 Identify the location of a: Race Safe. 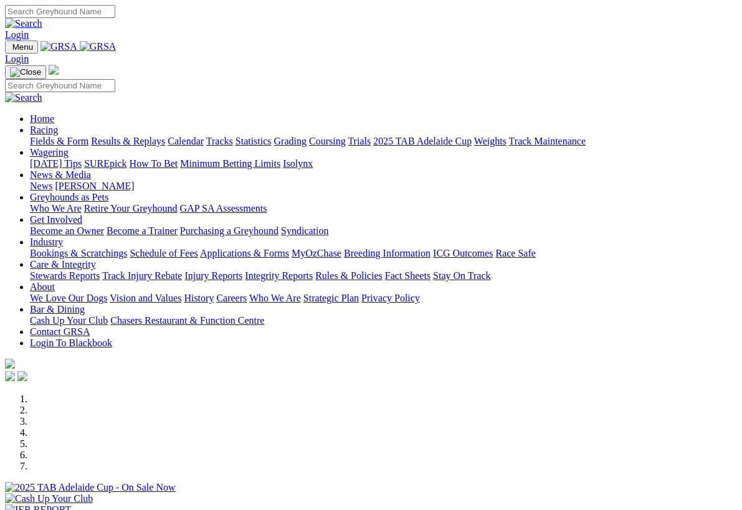
(515, 253).